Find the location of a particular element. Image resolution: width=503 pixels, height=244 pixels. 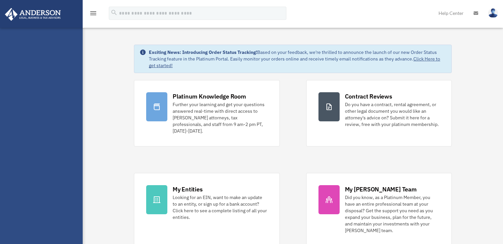

div: Further your learning and get your questions answered real-time with direct access to [PERSON_NAM... is located at coordinates (220, 118).